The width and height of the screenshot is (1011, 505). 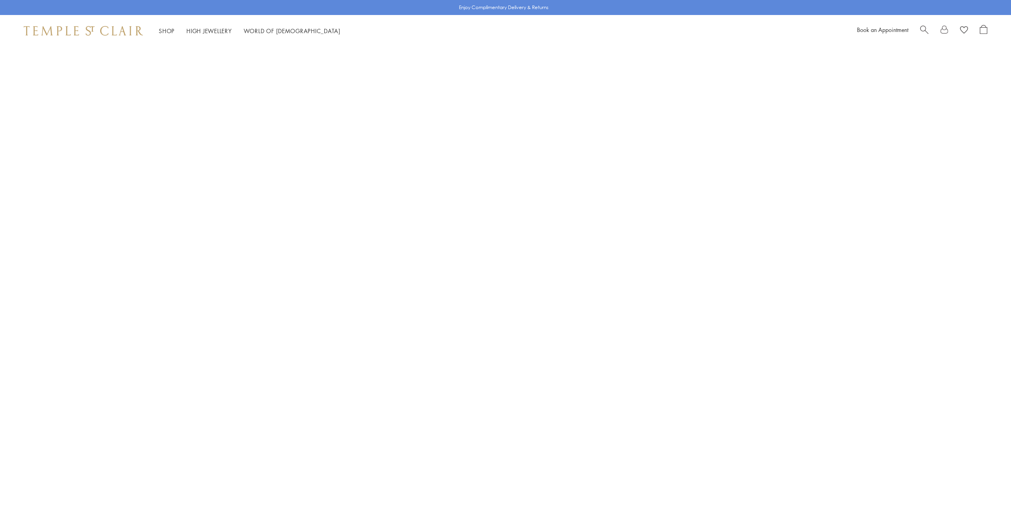 I want to click on p: Enjoy Complimentary Delivery & Returns, so click(x=503, y=8).